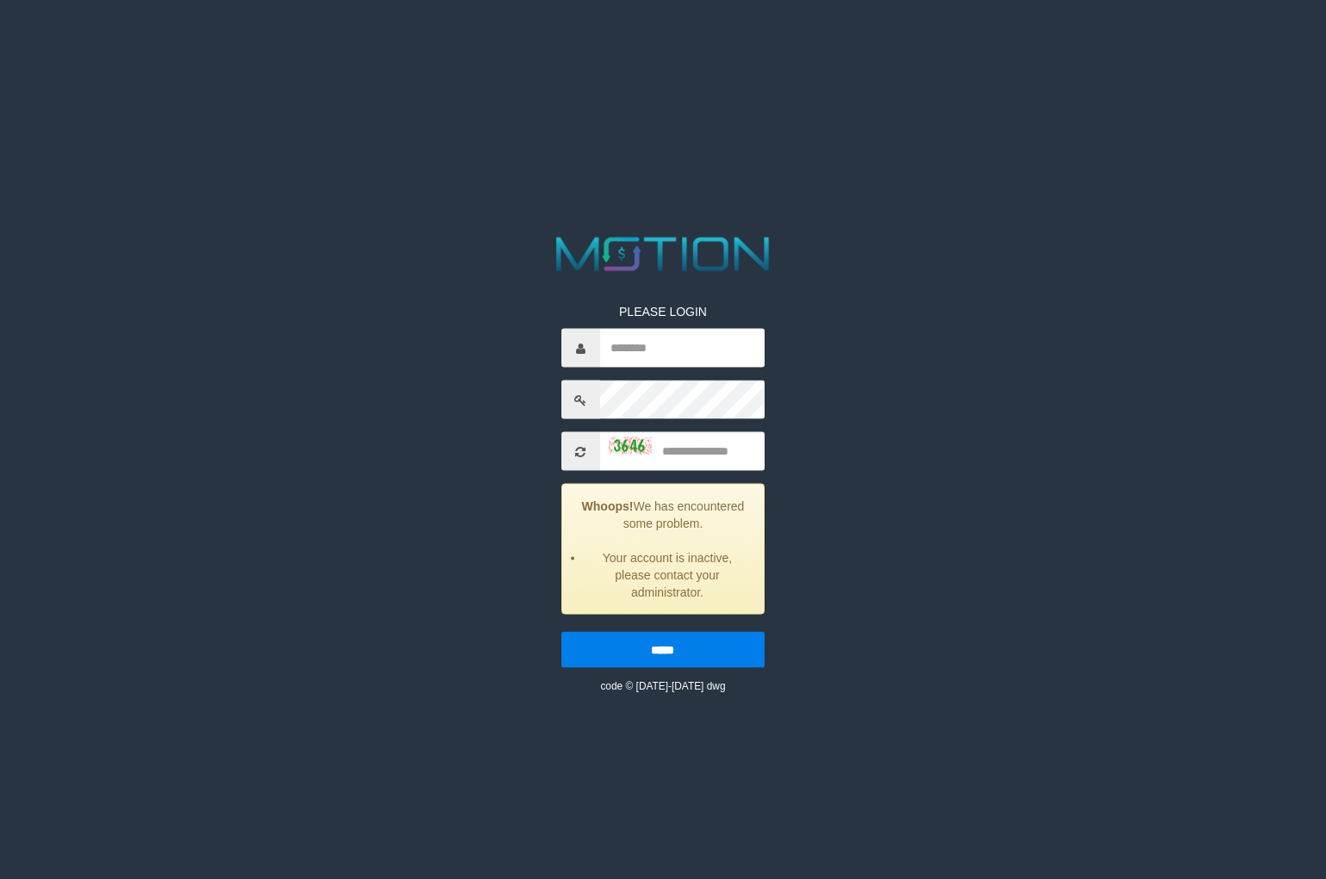 The width and height of the screenshot is (1326, 879). What do you see at coordinates (663, 254) in the screenshot?
I see `img: MOTION_logo.png` at bounding box center [663, 254].